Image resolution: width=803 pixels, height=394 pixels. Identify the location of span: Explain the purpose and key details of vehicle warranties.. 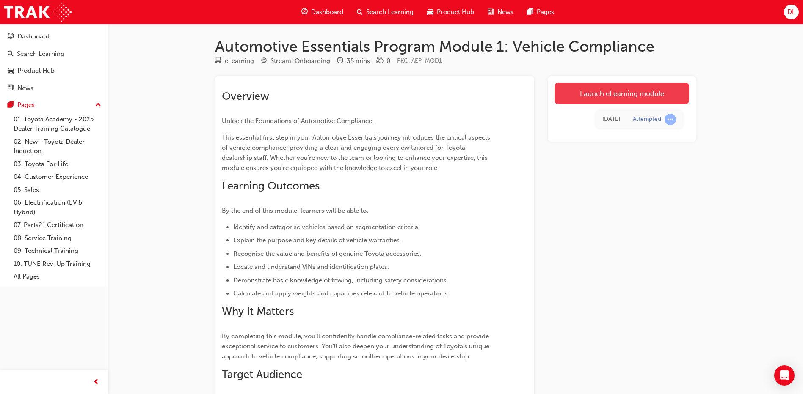
(317, 240).